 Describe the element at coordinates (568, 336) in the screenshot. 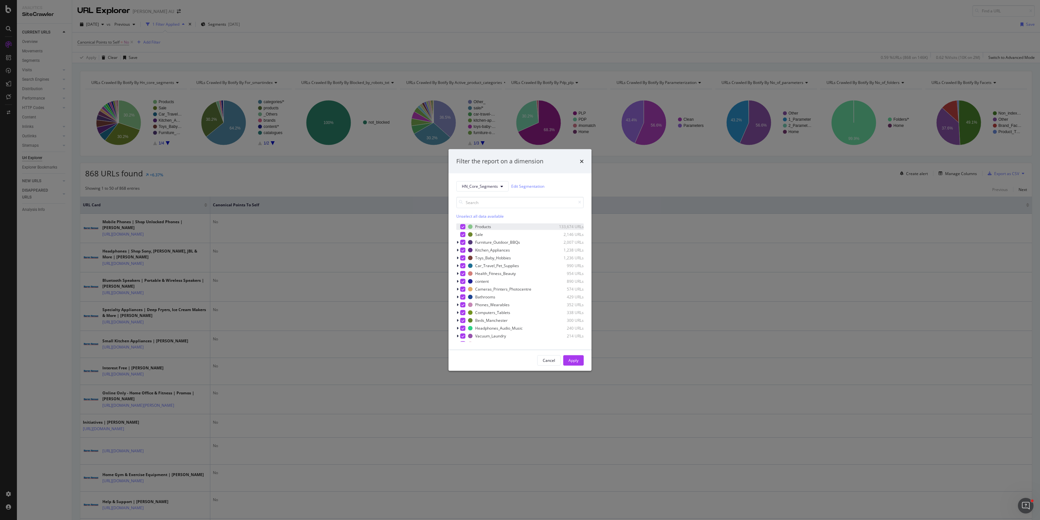

I see `div: 214 URLs` at that location.